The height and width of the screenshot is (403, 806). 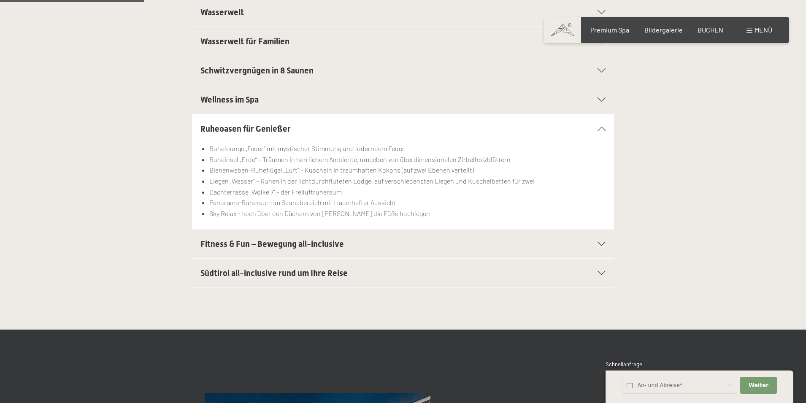 What do you see at coordinates (758, 385) in the screenshot?
I see `span: Weiter` at bounding box center [758, 385].